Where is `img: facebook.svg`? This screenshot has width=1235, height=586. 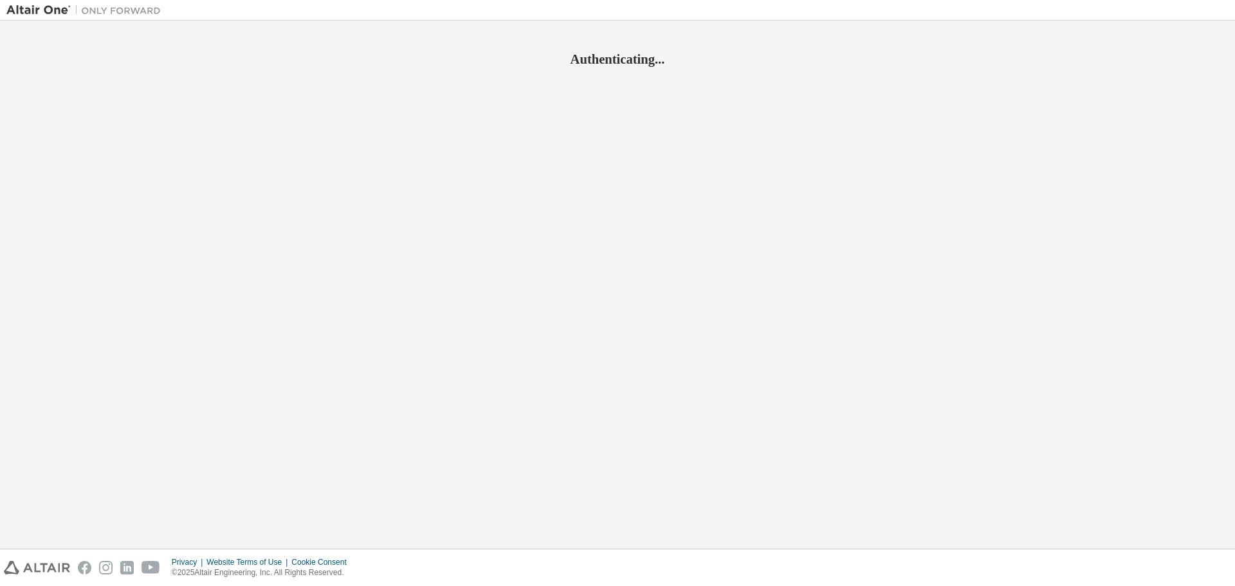 img: facebook.svg is located at coordinates (84, 567).